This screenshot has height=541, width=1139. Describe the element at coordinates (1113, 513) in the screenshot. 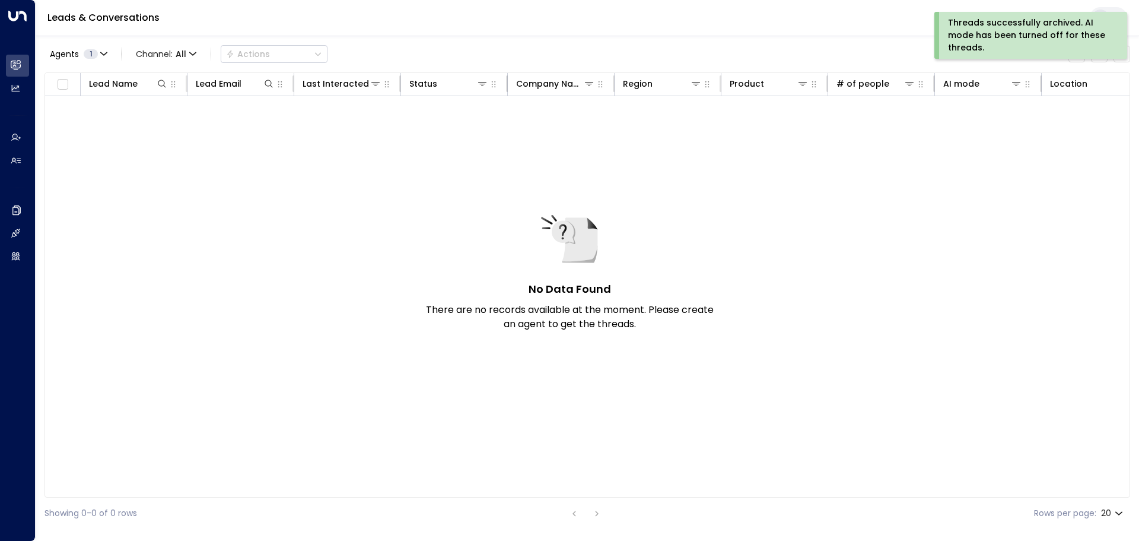

I see `div: 20` at that location.